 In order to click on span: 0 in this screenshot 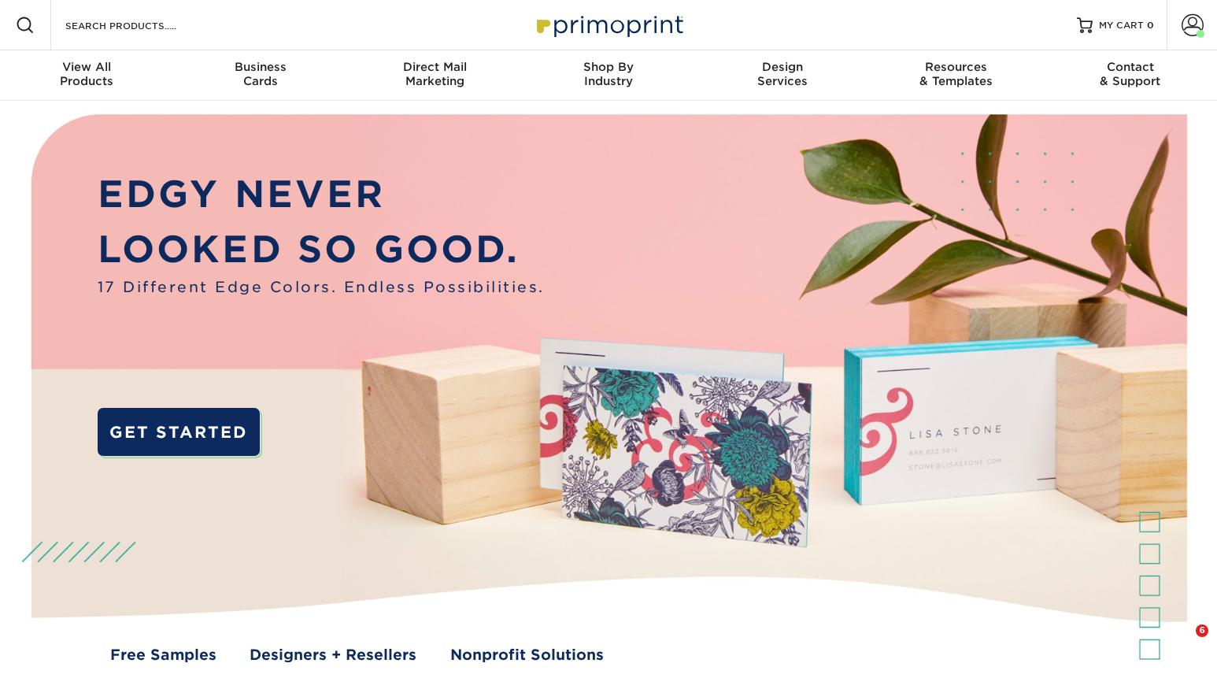, I will do `click(1150, 25)`.